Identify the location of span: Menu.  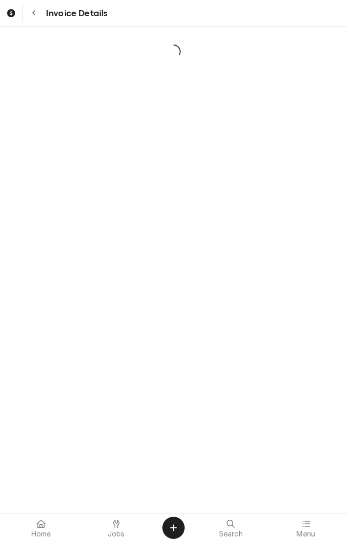
(305, 534).